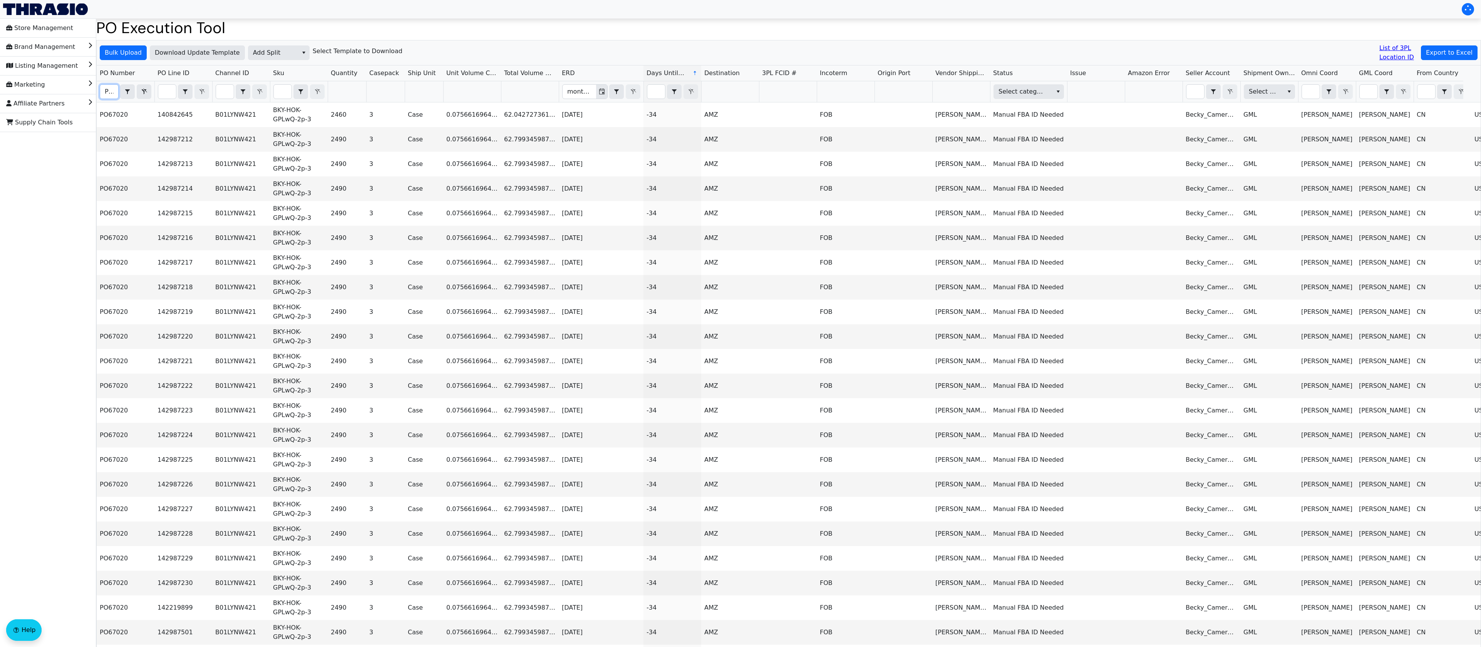  I want to click on h6: Select Template to Download, so click(357, 51).